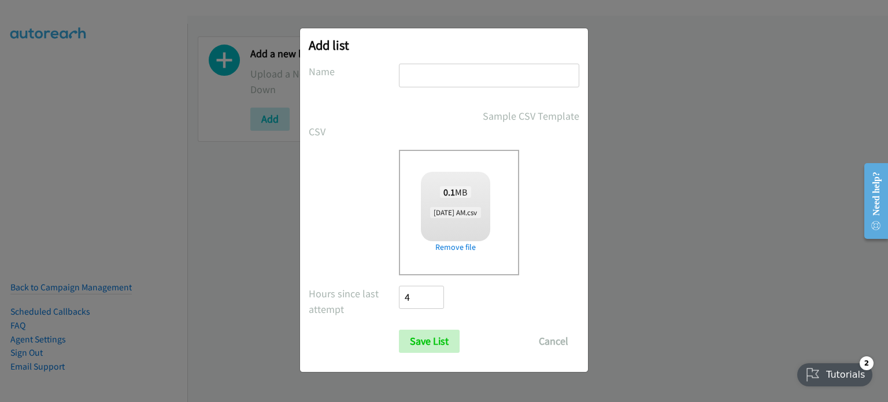 The width and height of the screenshot is (888, 402). I want to click on a: Remove file, so click(456, 247).